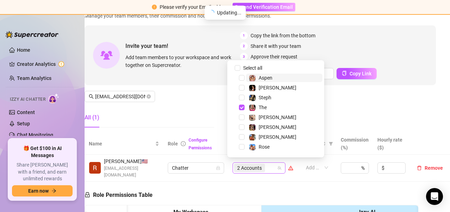 This screenshot has height=212, width=450. I want to click on th: Hourly rate ($), so click(391, 144).